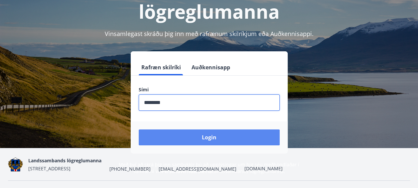 The height and width of the screenshot is (188, 418). Describe the element at coordinates (211, 67) in the screenshot. I see `button: Auðkennisapp` at that location.